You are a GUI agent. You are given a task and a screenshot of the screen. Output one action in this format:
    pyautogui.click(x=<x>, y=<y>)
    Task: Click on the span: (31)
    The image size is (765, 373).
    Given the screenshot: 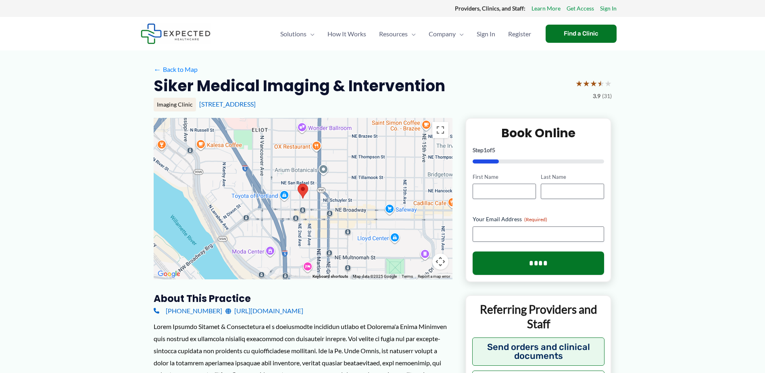 What is the action you would take?
    pyautogui.click(x=607, y=96)
    